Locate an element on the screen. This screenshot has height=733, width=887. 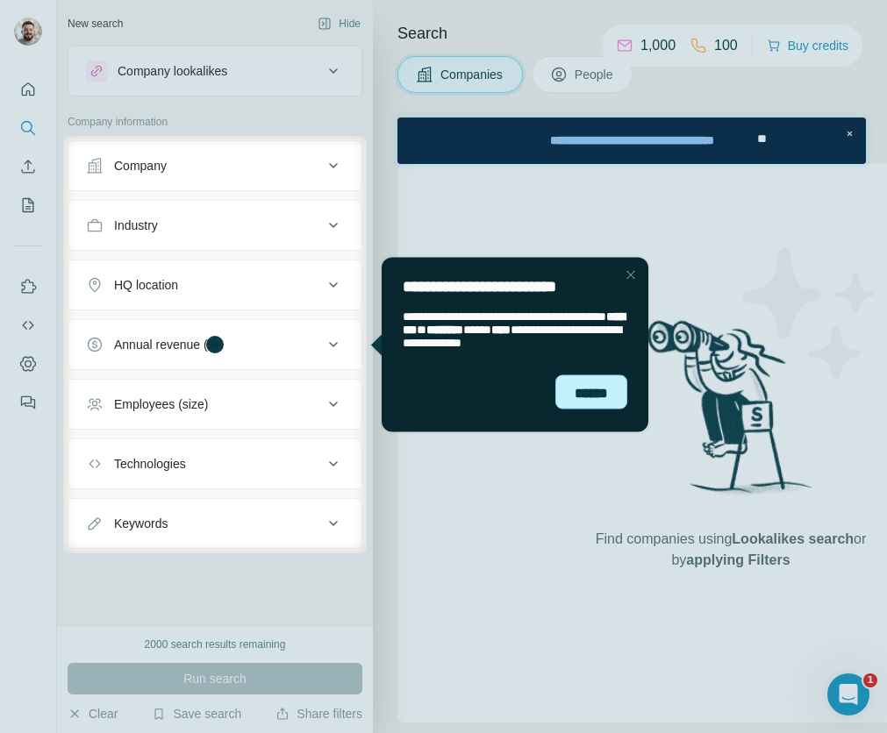
div: Company is located at coordinates (140, 166).